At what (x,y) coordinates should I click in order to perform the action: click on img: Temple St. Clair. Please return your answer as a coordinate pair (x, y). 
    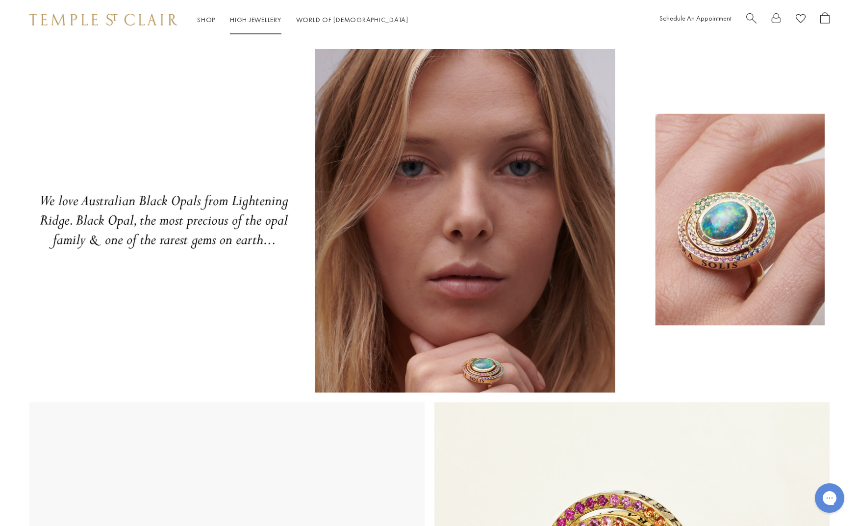
    Looking at the image, I should click on (103, 20).